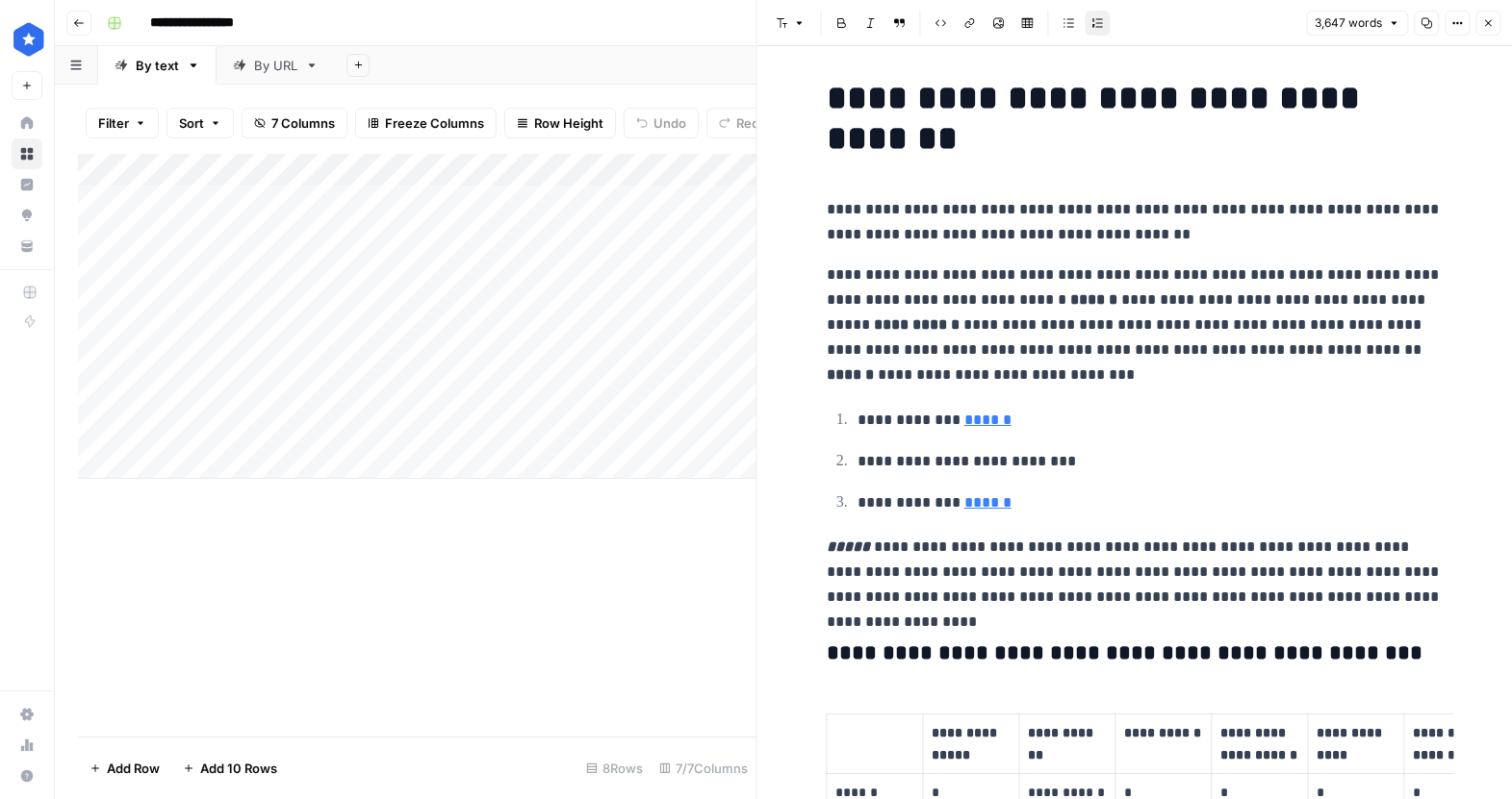 This screenshot has height=799, width=1512. I want to click on a: Home, so click(27, 123).